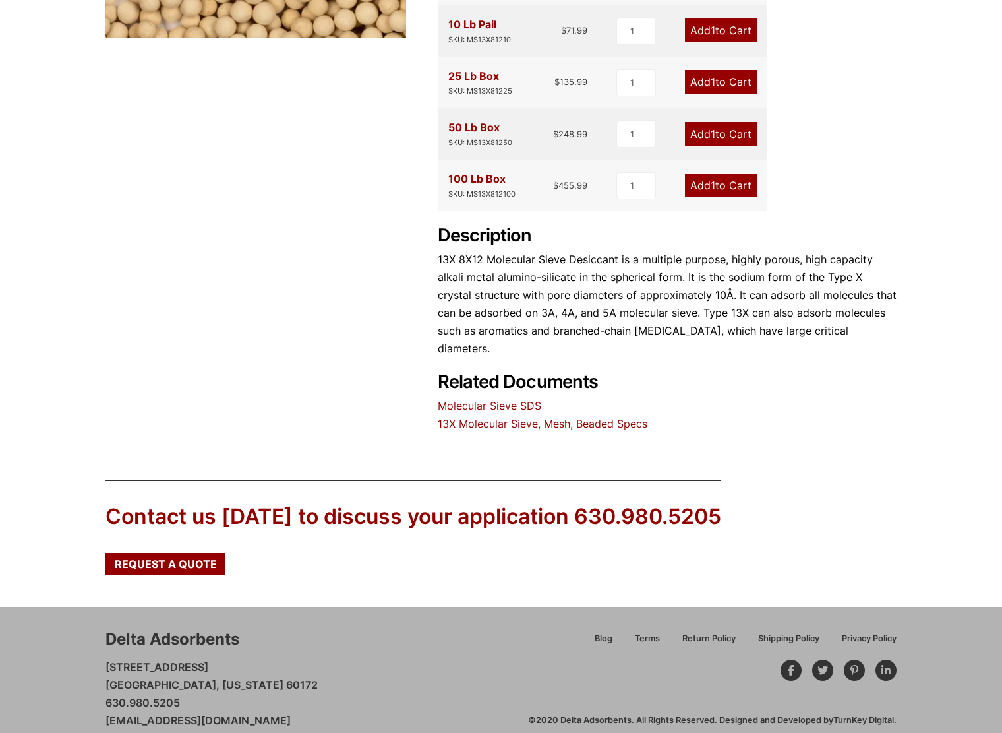 The height and width of the screenshot is (733, 1002). I want to click on a: 13X Molecular Sieve, Mesh, Beaded Specs, so click(543, 423).